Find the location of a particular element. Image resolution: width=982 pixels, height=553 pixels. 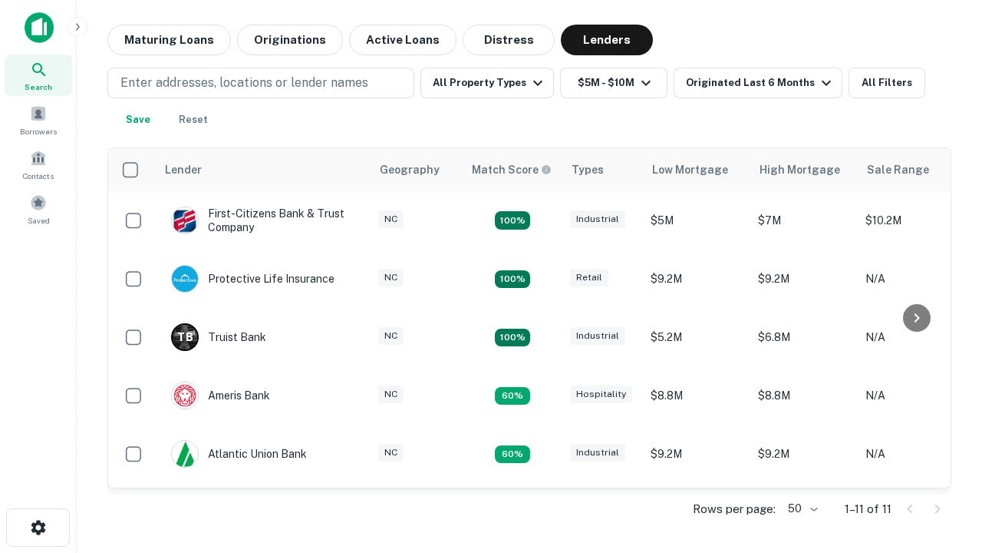

button: Originated Last 6 Months is located at coordinates (758, 83).